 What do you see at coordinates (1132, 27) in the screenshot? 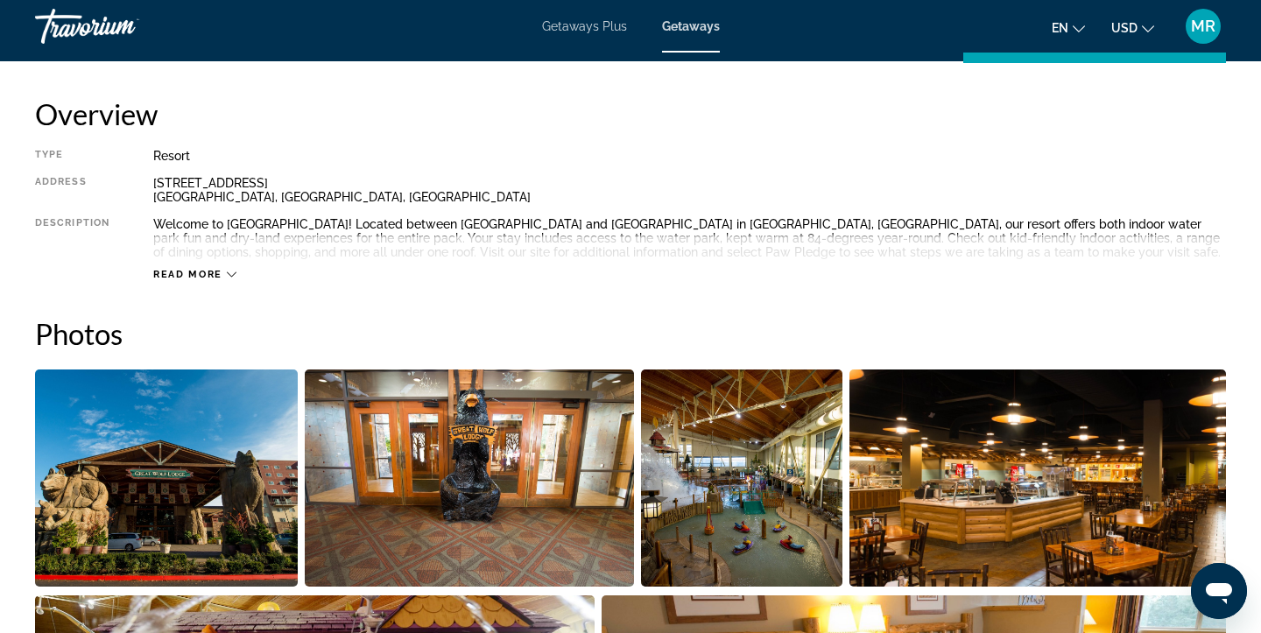
I see `button: Change currency` at bounding box center [1132, 27].